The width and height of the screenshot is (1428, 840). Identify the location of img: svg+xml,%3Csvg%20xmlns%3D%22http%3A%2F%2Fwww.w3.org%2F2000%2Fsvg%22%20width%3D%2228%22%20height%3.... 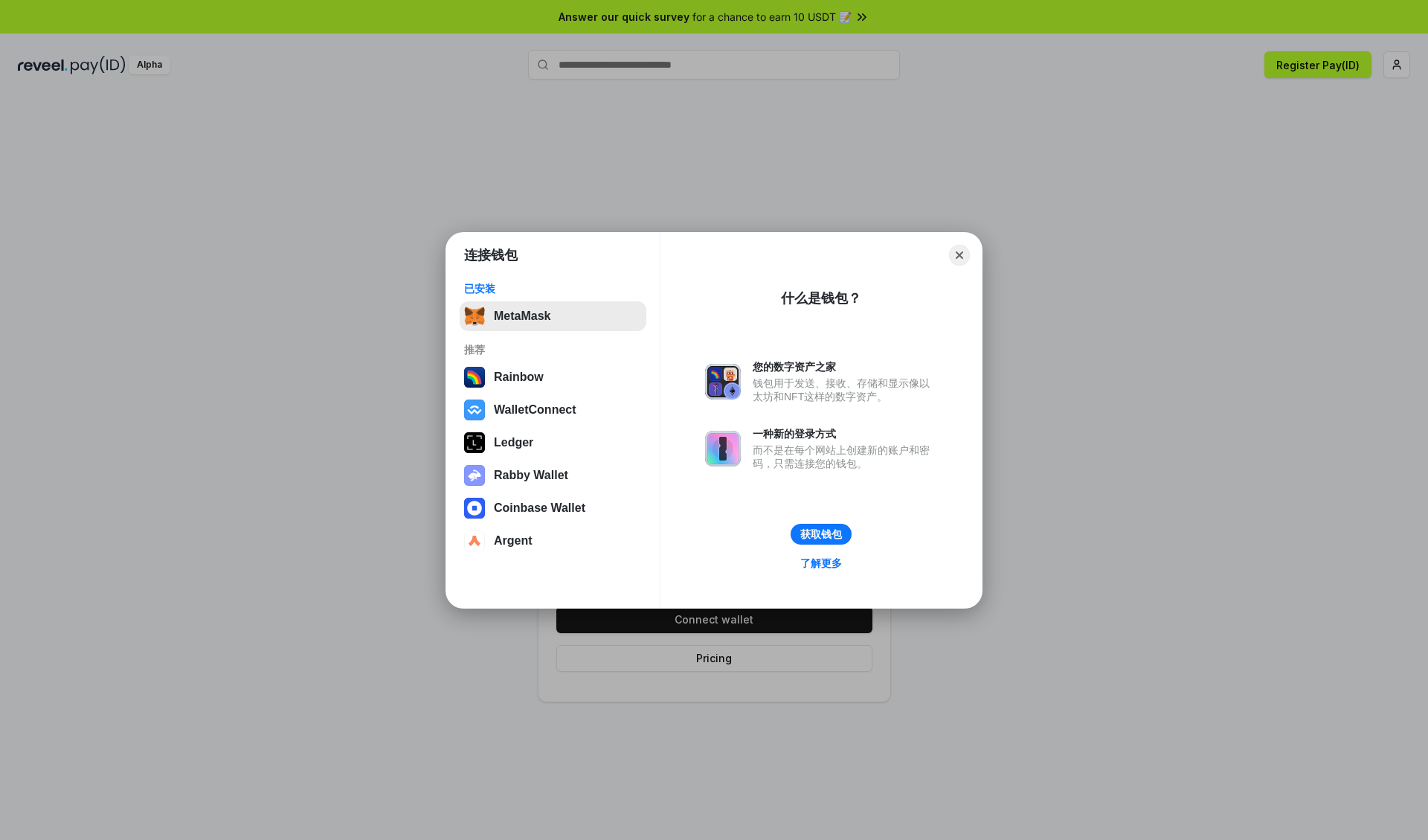
(474, 443).